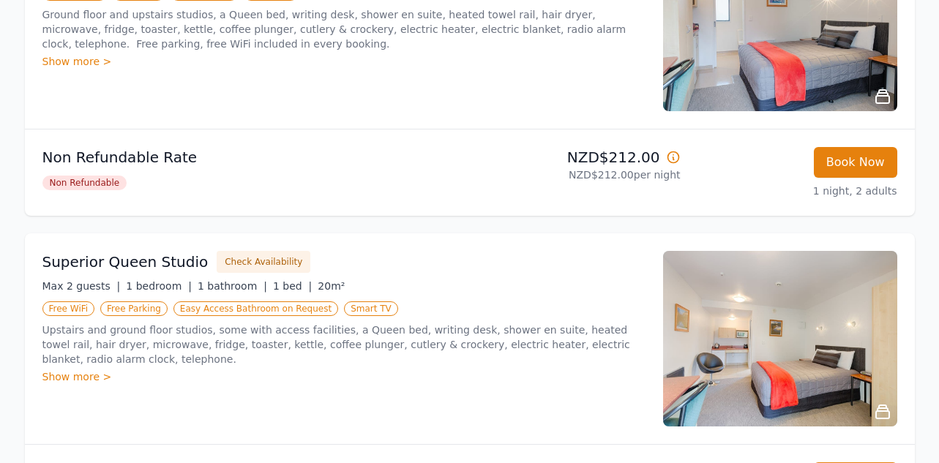 The image size is (939, 463). What do you see at coordinates (795, 191) in the screenshot?
I see `p: 1 night, 2 adults` at bounding box center [795, 191].